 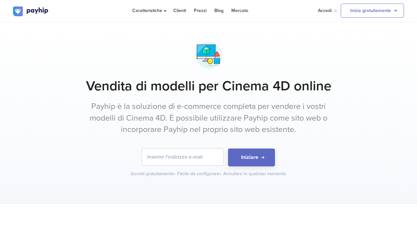 I want to click on p: Payhip è la soluzione di e-commerce completa per vendere i vostri modelli di Cinema 4D. È possibi..., so click(x=208, y=118).